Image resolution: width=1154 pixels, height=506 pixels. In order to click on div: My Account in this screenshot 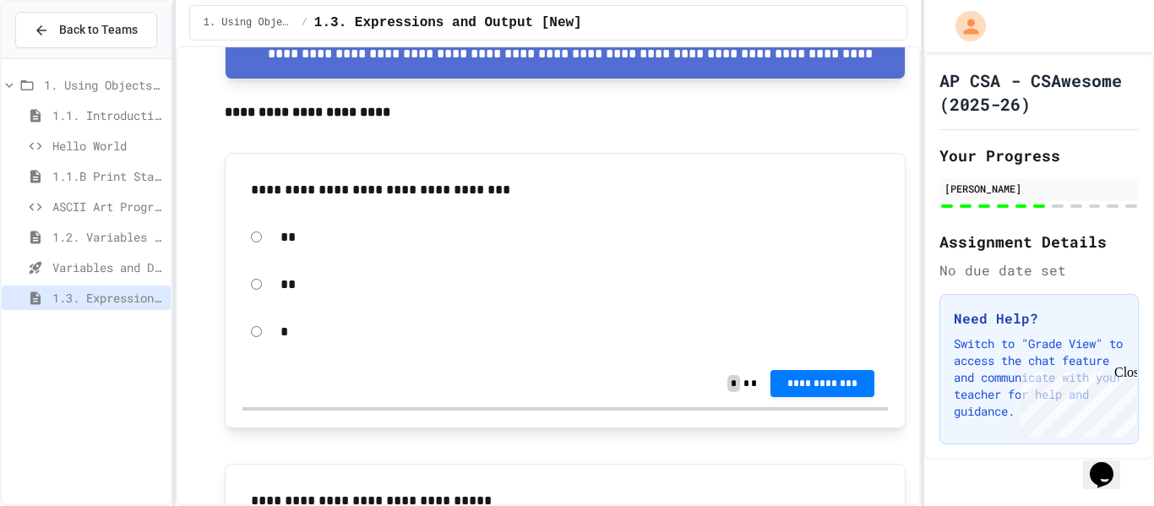, I will do `click(964, 26)`.